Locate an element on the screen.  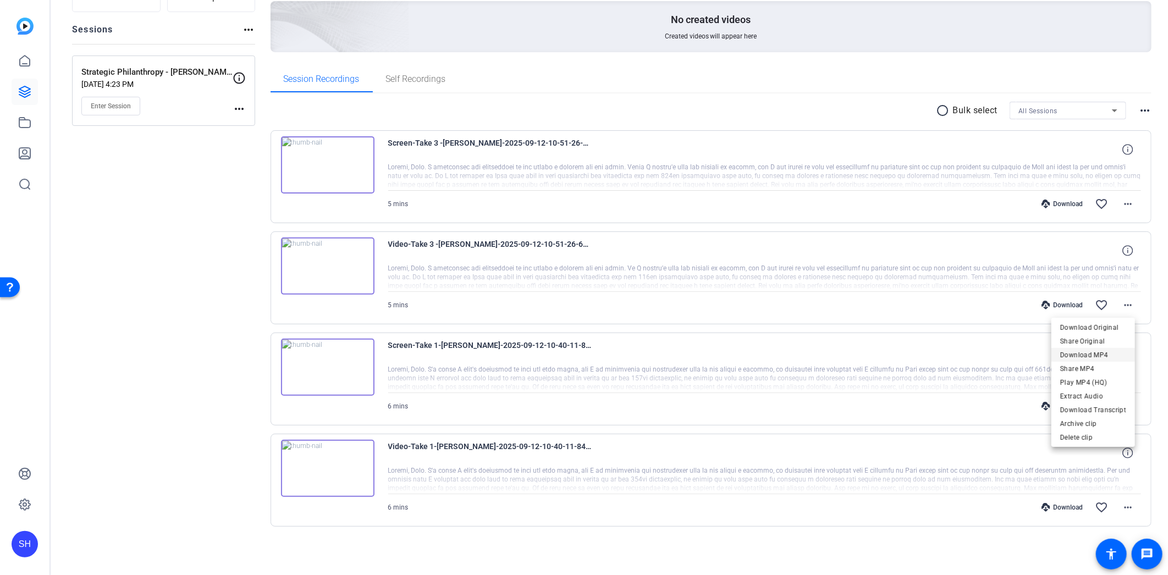
span: Extract Audio is located at coordinates (1093, 396).